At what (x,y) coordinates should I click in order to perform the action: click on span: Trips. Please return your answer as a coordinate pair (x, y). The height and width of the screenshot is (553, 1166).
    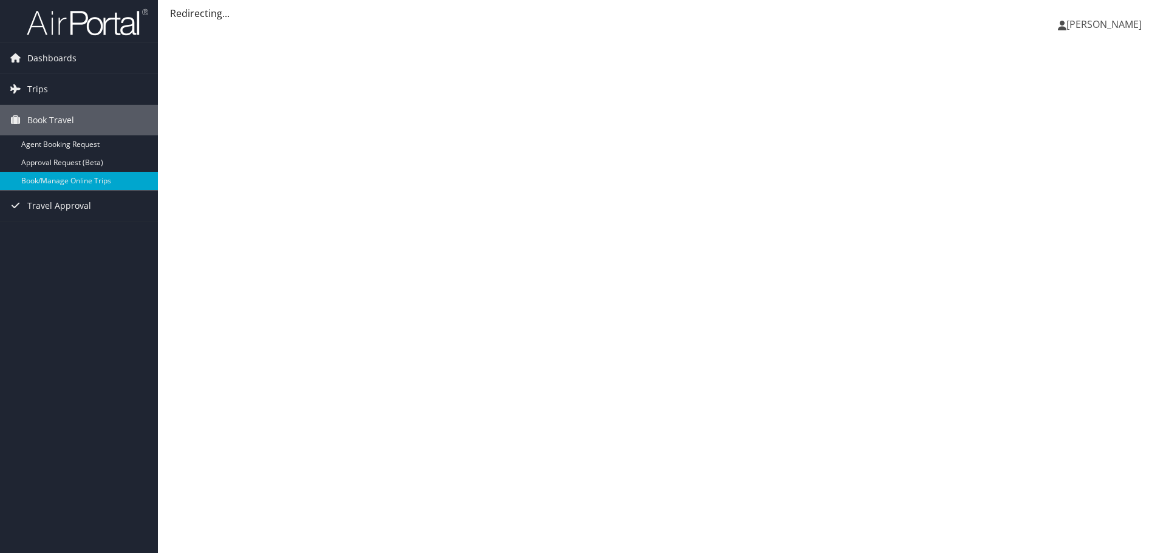
    Looking at the image, I should click on (38, 89).